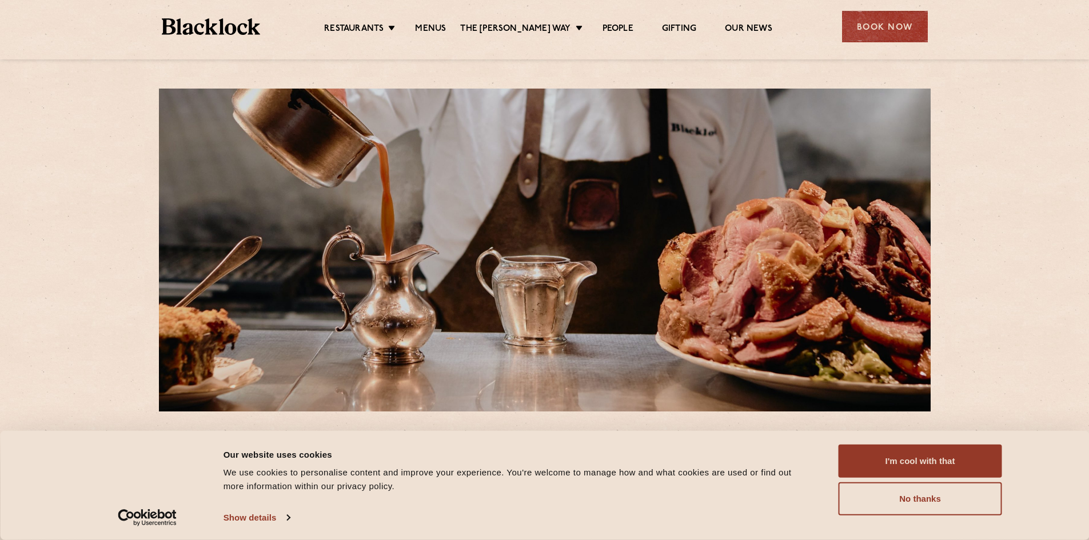 This screenshot has width=1089, height=540. What do you see at coordinates (257, 518) in the screenshot?
I see `a: Show details` at bounding box center [257, 518].